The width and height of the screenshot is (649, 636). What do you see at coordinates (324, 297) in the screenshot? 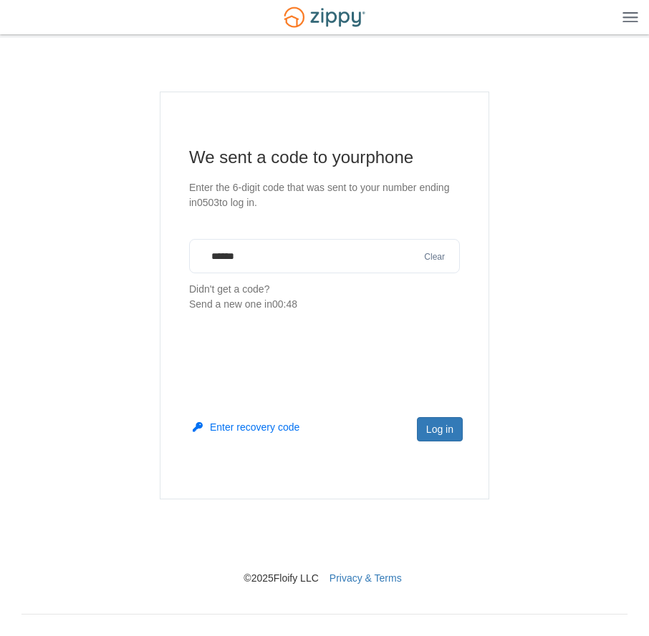
I see `p: Didn't get a code?` at bounding box center [324, 297].